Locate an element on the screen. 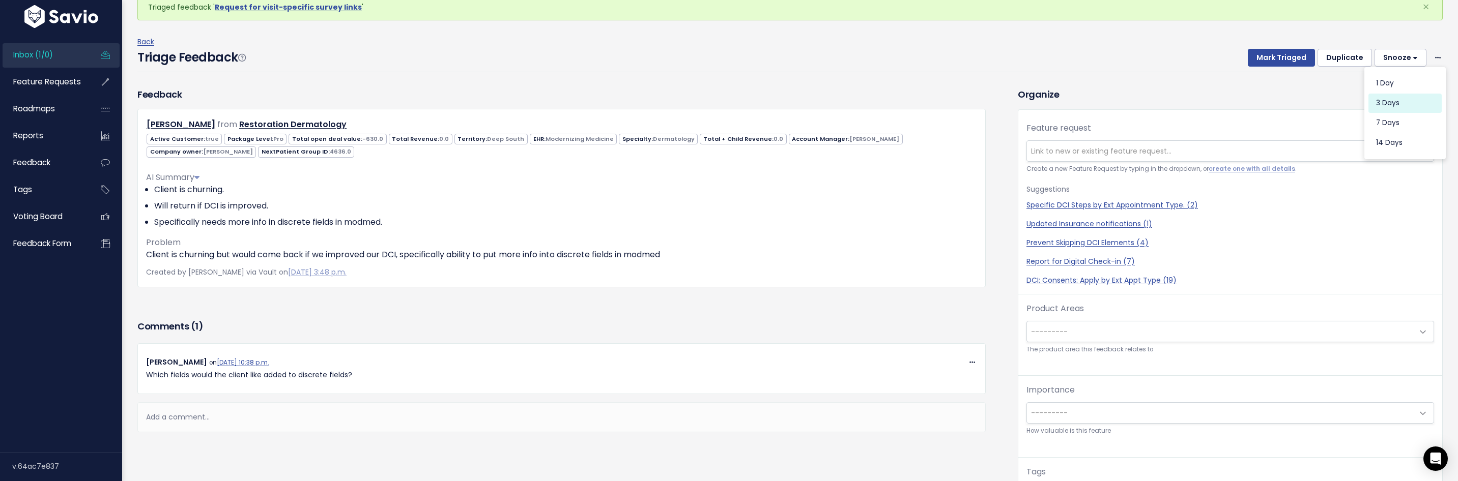 This screenshot has height=481, width=1458. span: -630.0 is located at coordinates (372, 139).